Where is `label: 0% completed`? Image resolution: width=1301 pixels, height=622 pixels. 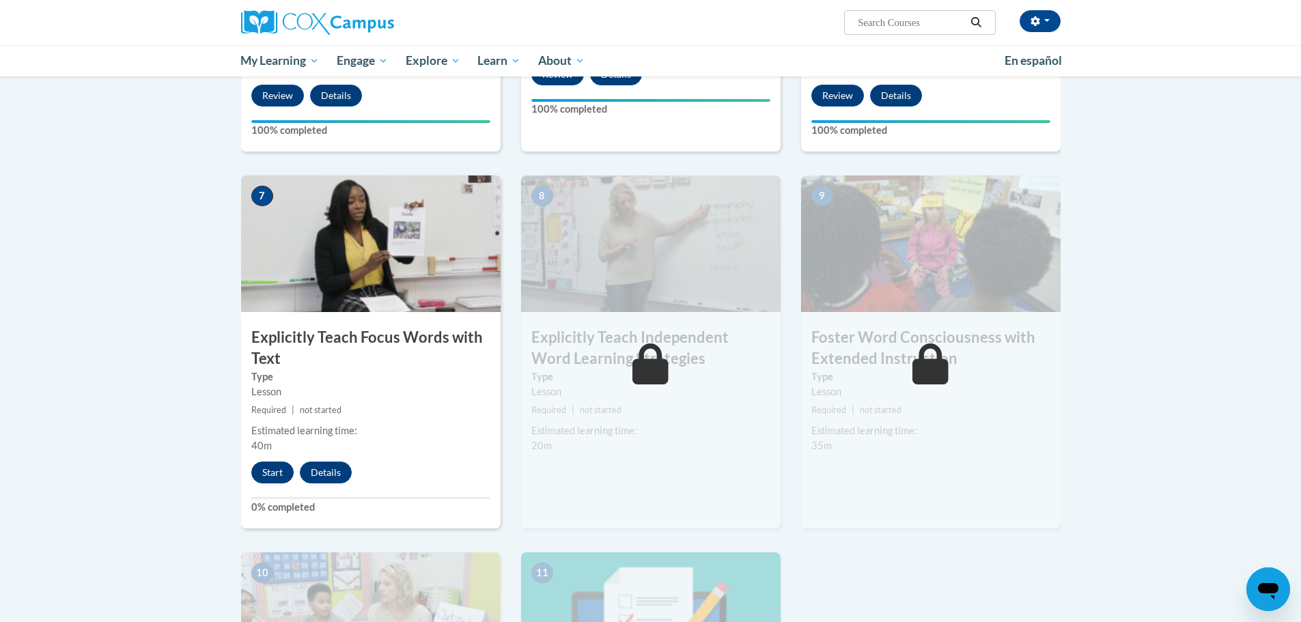 label: 0% completed is located at coordinates (371, 507).